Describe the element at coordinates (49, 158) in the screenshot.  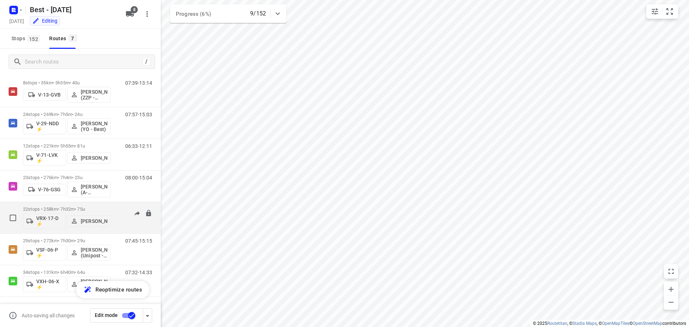
I see `p: V-71-LVK ⚡` at that location.